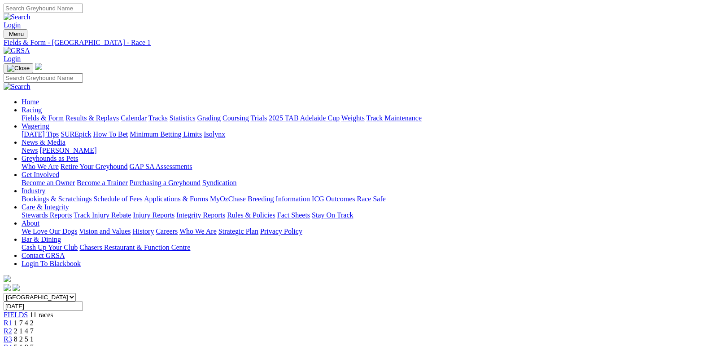  I want to click on a: Strategic Plan, so click(238, 231).